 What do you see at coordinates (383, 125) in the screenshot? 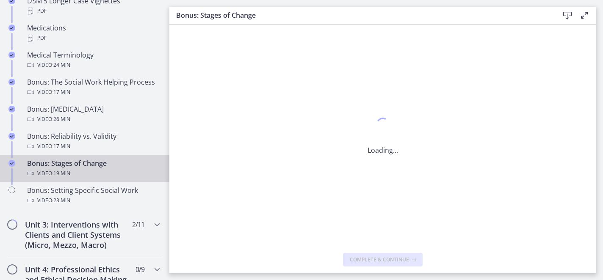
I see `div: 1` at bounding box center [383, 125].